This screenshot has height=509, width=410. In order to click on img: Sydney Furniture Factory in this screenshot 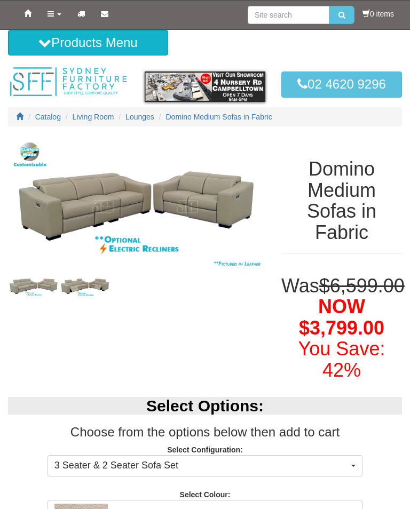, I will do `click(68, 82)`.